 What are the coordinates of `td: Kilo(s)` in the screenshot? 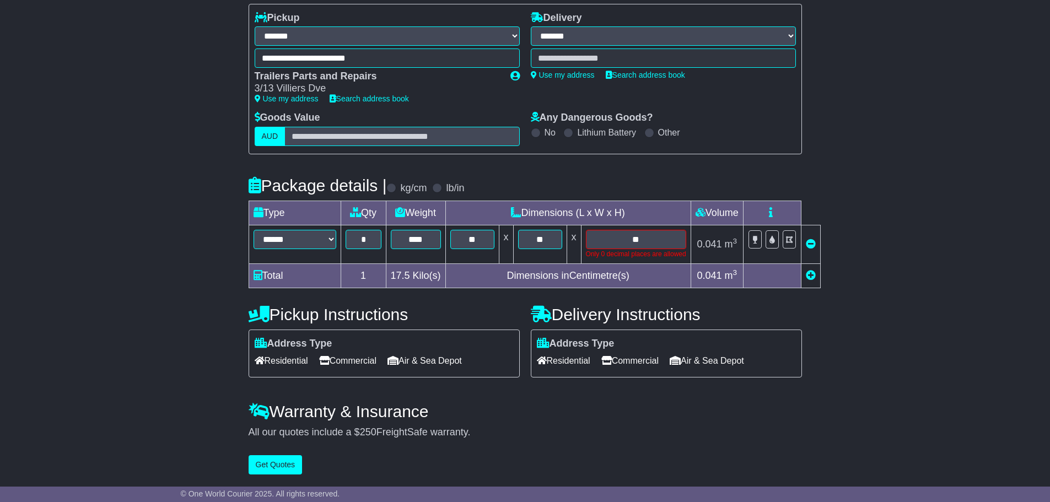 It's located at (415, 275).